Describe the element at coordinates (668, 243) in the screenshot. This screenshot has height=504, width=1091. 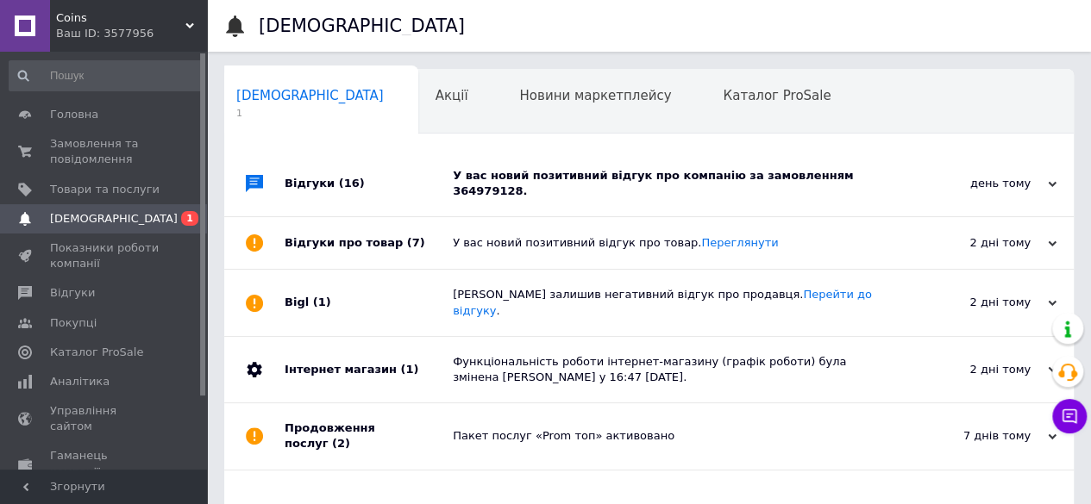
I see `div: У вас новий позитивний відгук про товар.` at that location.